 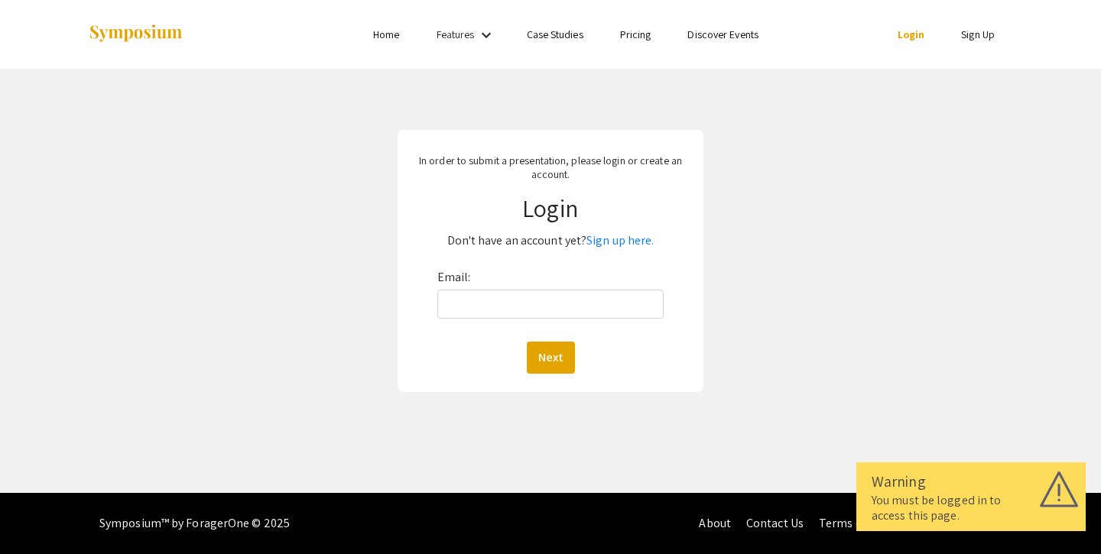 What do you see at coordinates (971, 482) in the screenshot?
I see `div: Warning` at bounding box center [971, 482].